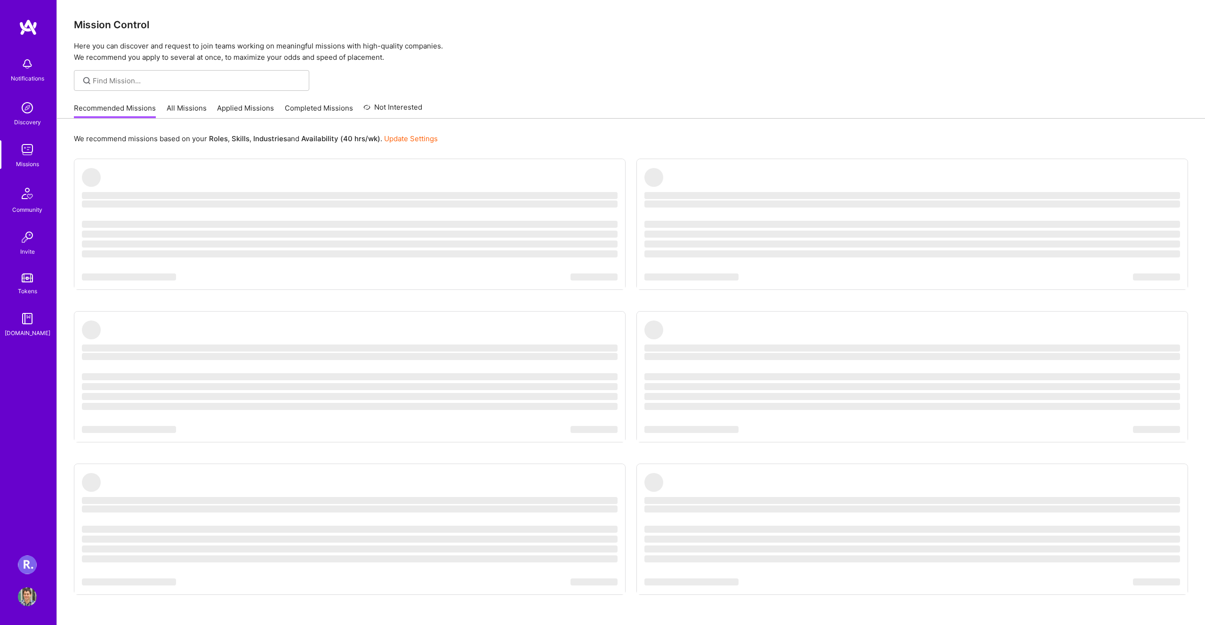 Image resolution: width=1205 pixels, height=625 pixels. I want to click on b: Availability (40 hrs/wk), so click(341, 138).